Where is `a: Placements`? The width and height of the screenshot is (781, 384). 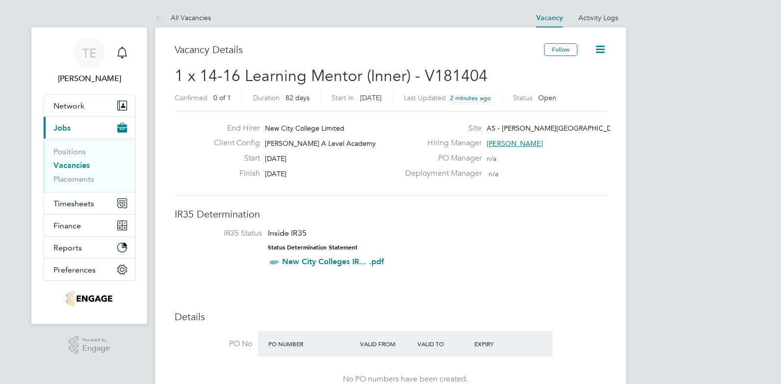
a: Placements is located at coordinates (74, 179).